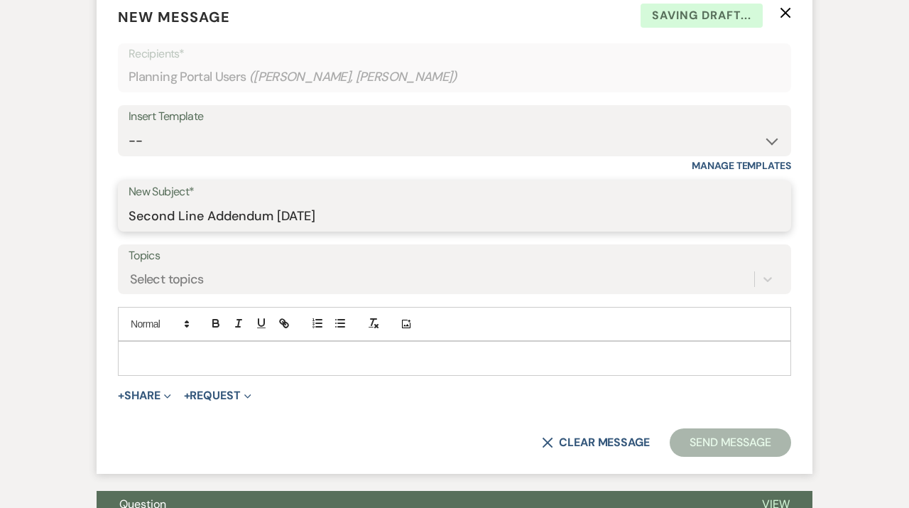 This screenshot has width=909, height=508. What do you see at coordinates (217, 396) in the screenshot?
I see `button: Request` at bounding box center [217, 396].